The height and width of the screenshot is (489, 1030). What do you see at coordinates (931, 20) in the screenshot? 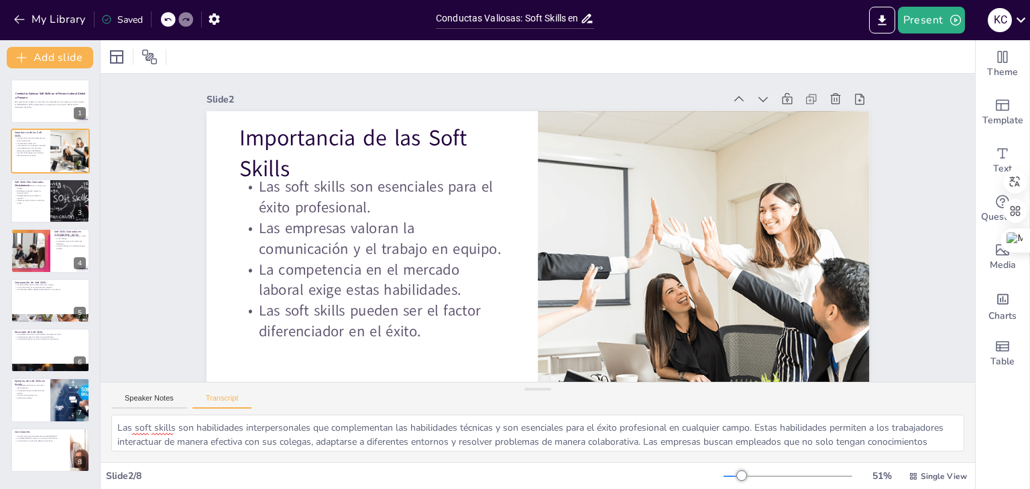
I see `button: Present` at bounding box center [931, 20].